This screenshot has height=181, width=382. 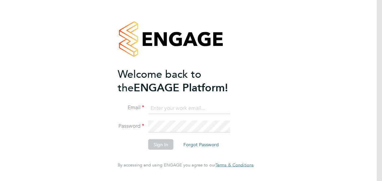 I want to click on input: Enter your work email..., so click(x=189, y=108).